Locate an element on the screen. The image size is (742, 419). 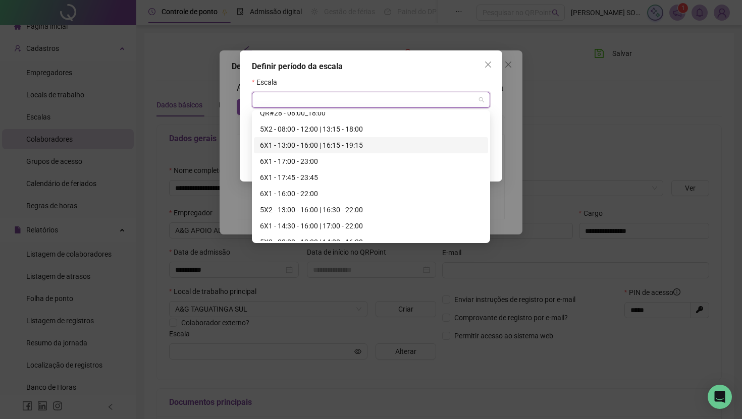
div: 6X1 - 17:45 - 23:45 is located at coordinates (371, 178).